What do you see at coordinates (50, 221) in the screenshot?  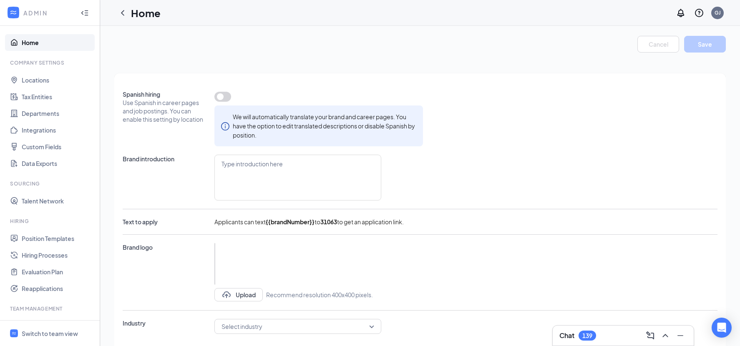 I see `div: Hiring` at bounding box center [50, 221].